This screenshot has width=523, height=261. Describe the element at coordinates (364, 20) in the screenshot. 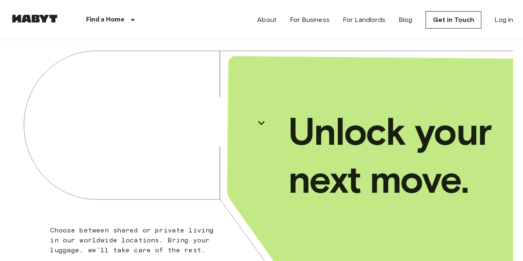

I see `a: For Landlords` at that location.